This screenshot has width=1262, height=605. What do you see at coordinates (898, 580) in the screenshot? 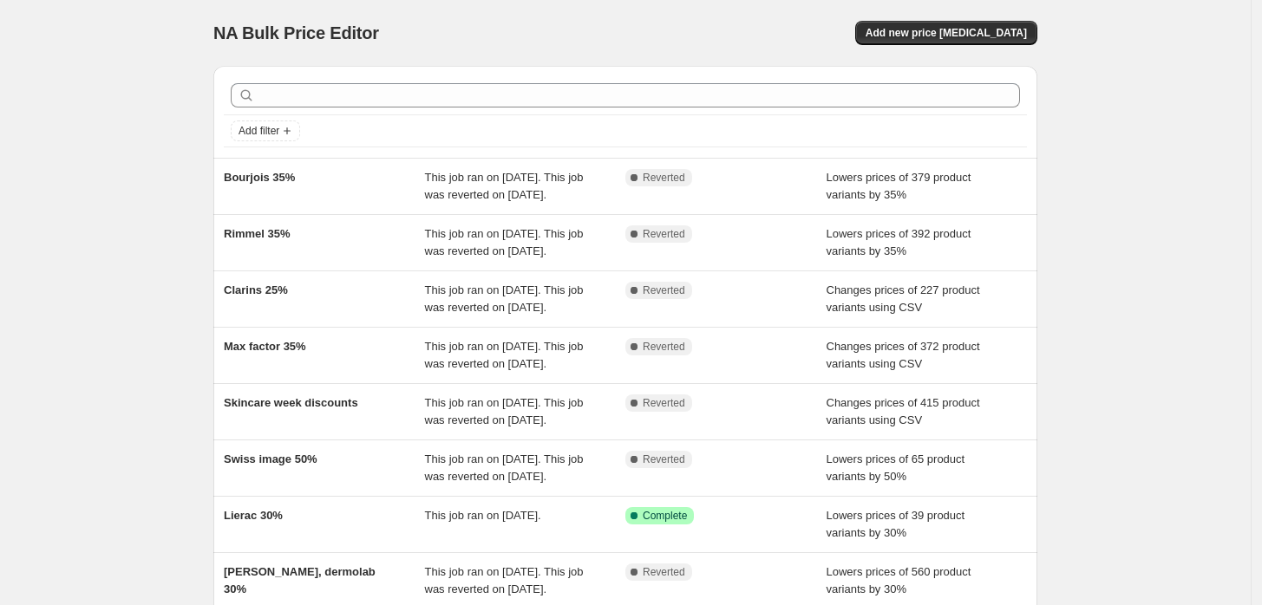
I see `span: Lowers prices of 560 product variants by 30%` at bounding box center [898, 580].